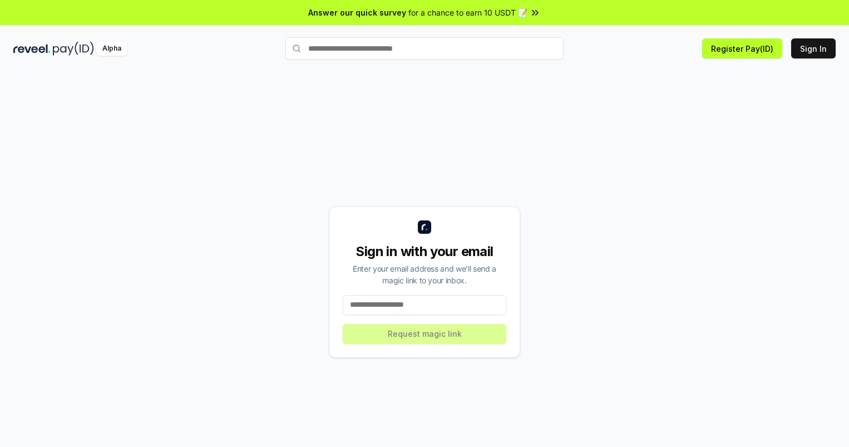 The image size is (849, 447). I want to click on img: pay_id, so click(73, 48).